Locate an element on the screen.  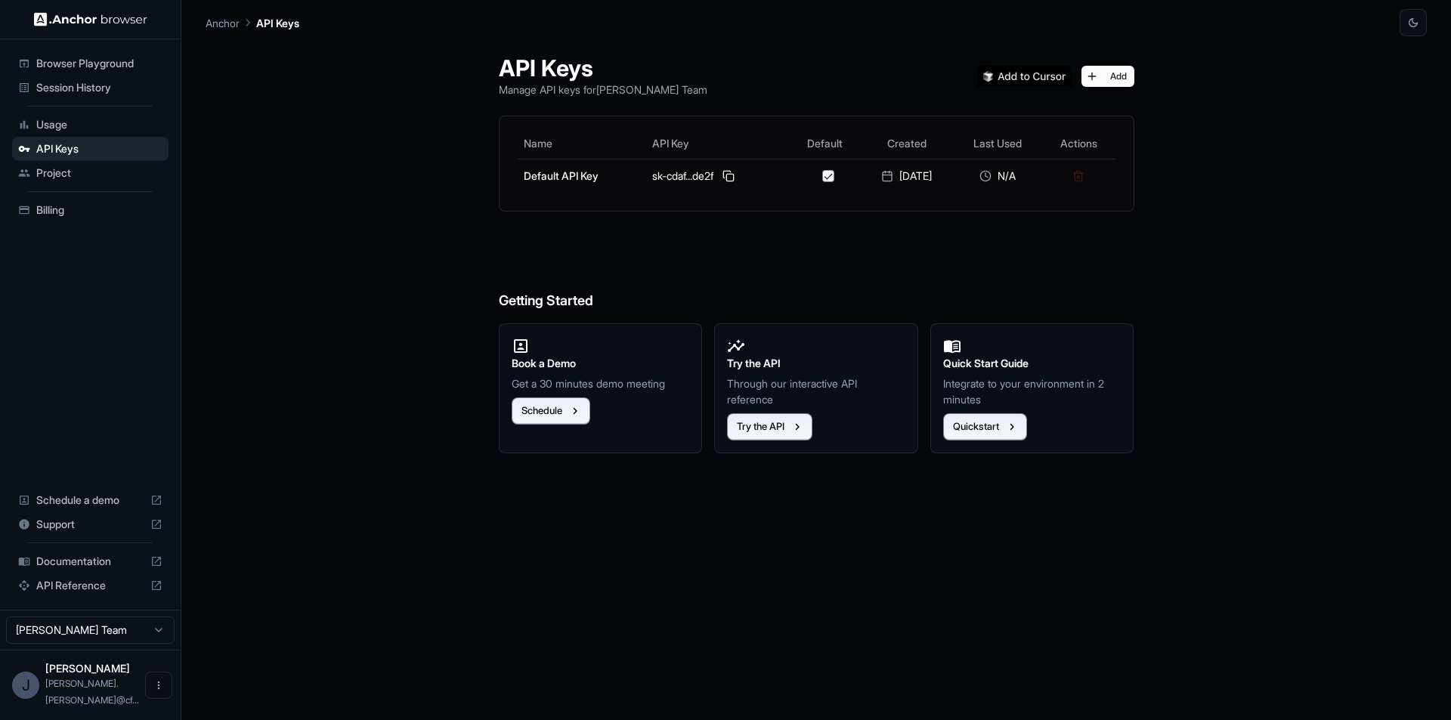
th: API Key is located at coordinates (718, 144).